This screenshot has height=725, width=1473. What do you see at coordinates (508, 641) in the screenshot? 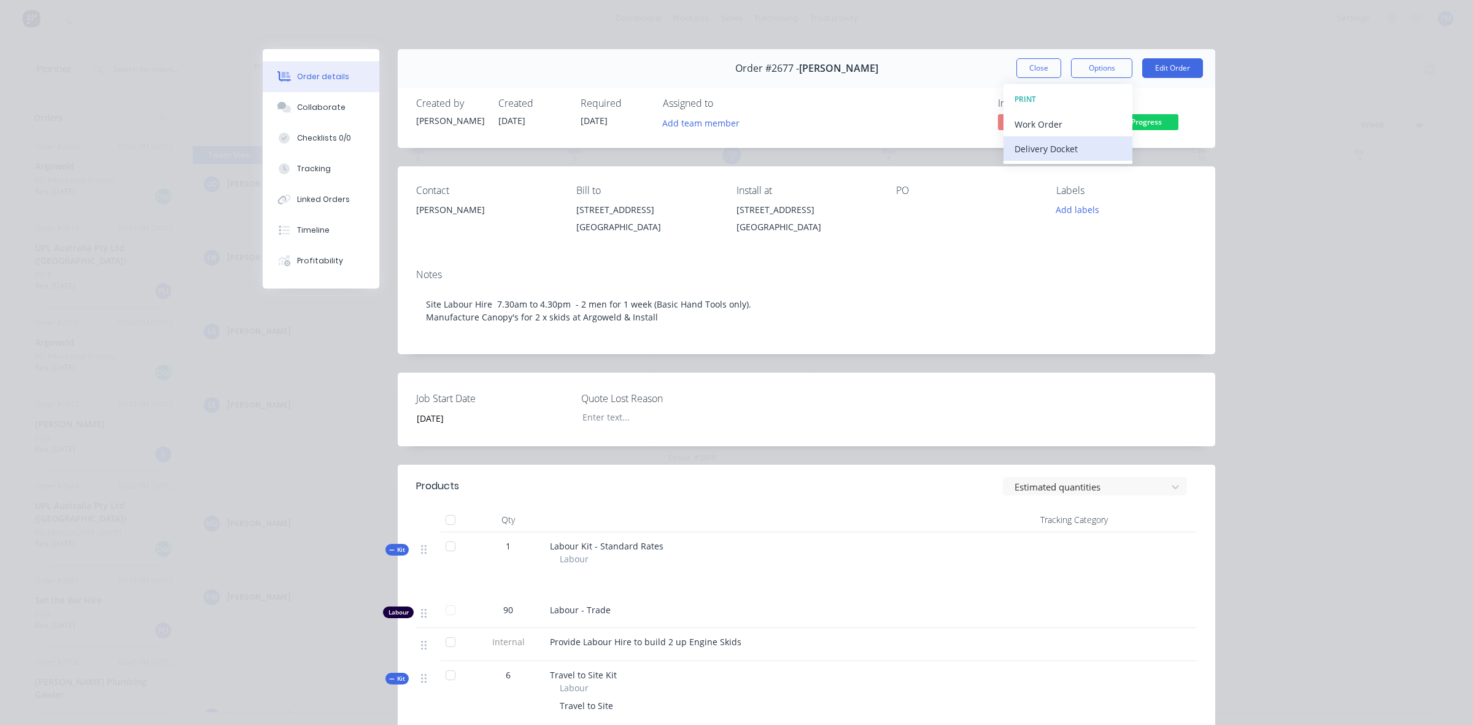
I see `span: Internal` at bounding box center [508, 641].